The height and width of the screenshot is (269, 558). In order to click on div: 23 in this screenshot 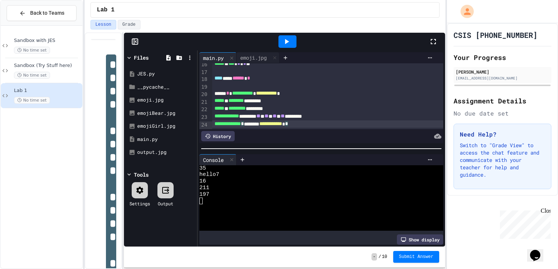, I will do `click(204, 117)`.